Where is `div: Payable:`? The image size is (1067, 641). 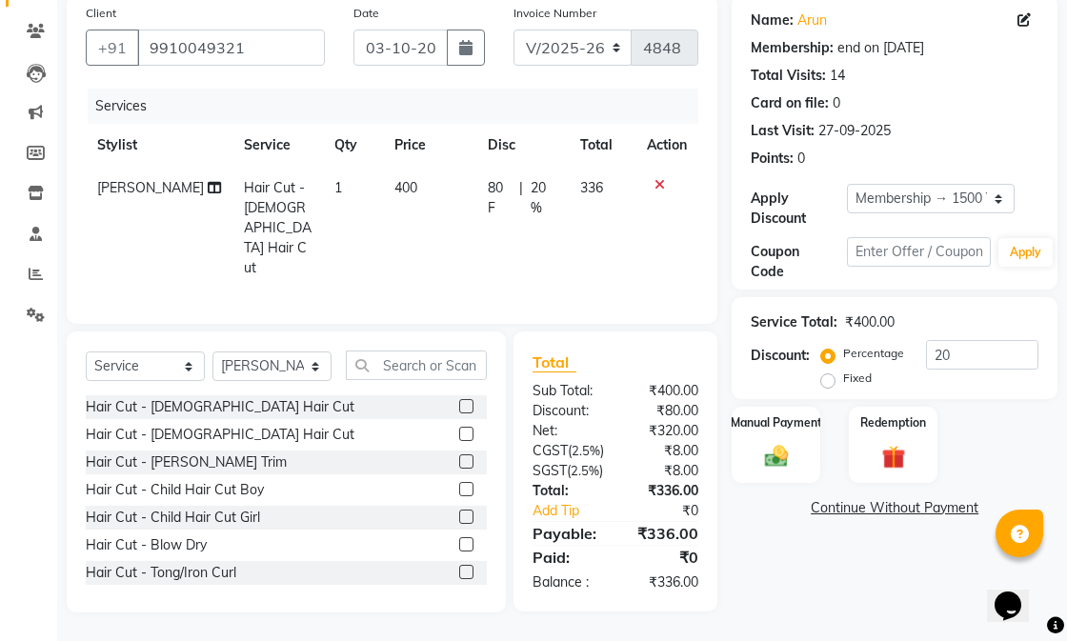 div: Payable: is located at coordinates (567, 533).